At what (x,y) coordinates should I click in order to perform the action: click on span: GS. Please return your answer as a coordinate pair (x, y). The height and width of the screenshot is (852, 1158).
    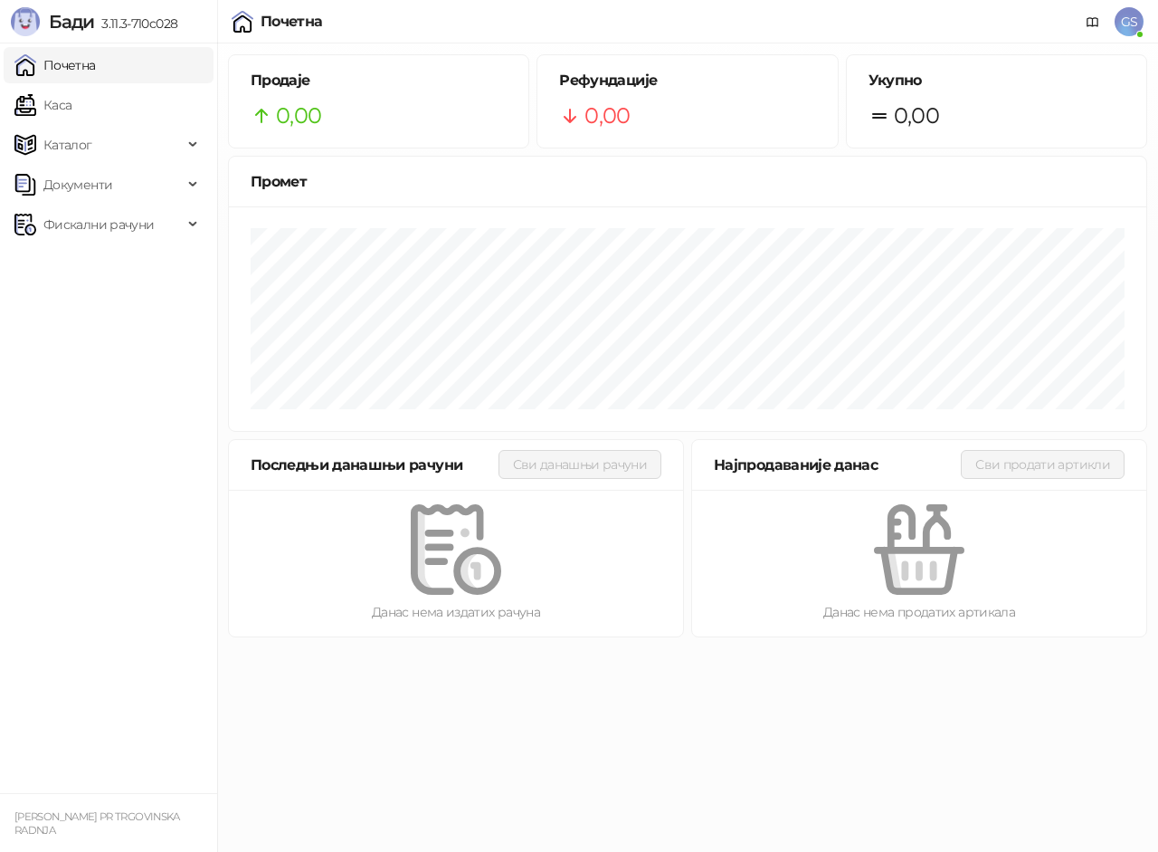
    Looking at the image, I should click on (1129, 22).